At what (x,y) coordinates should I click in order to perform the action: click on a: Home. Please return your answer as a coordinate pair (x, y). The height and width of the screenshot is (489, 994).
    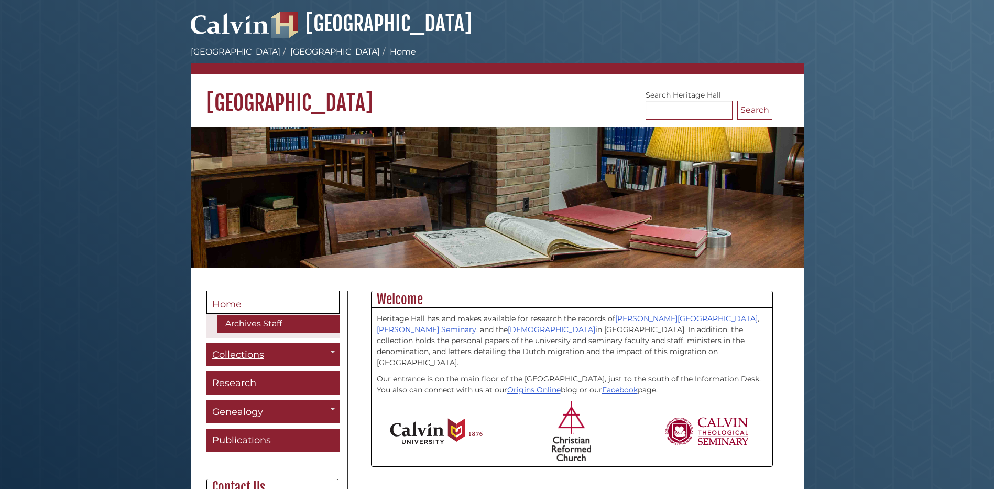
    Looking at the image, I should click on (273, 302).